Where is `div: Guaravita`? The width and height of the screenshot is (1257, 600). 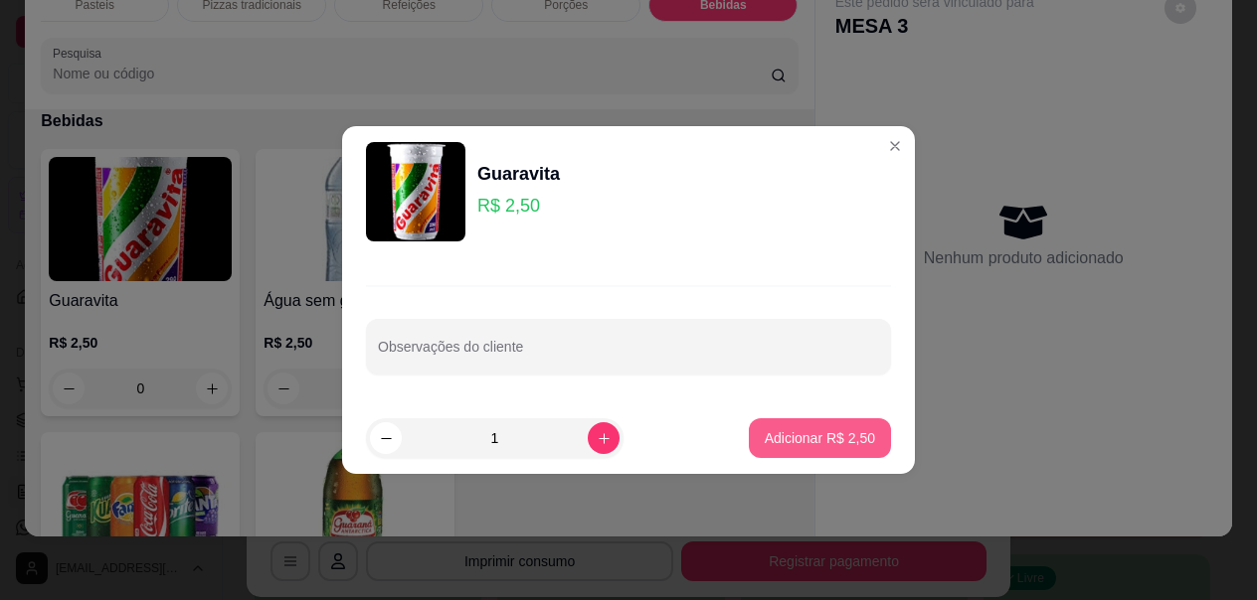 div: Guaravita is located at coordinates (518, 174).